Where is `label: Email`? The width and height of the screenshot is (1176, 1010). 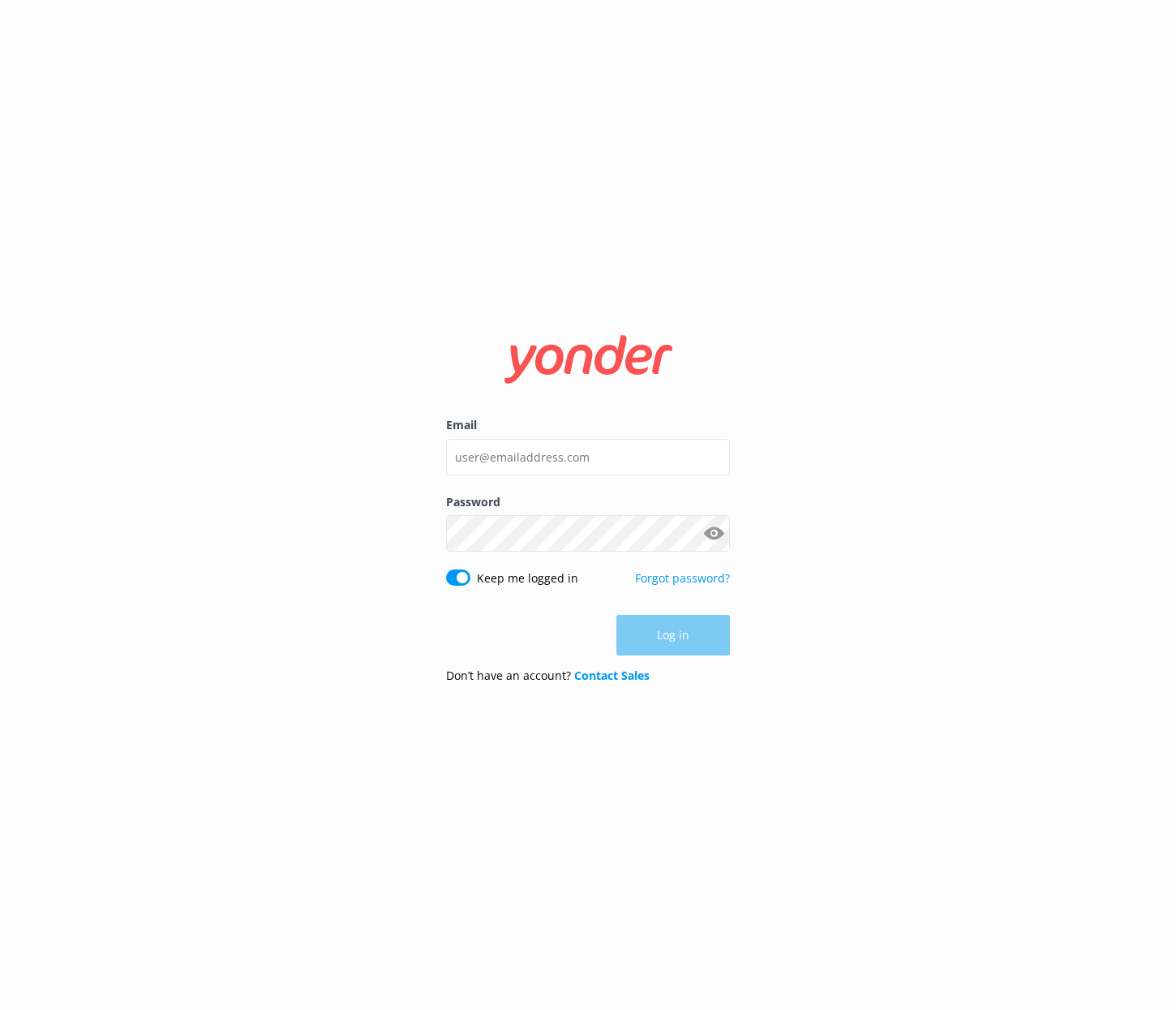 label: Email is located at coordinates (588, 425).